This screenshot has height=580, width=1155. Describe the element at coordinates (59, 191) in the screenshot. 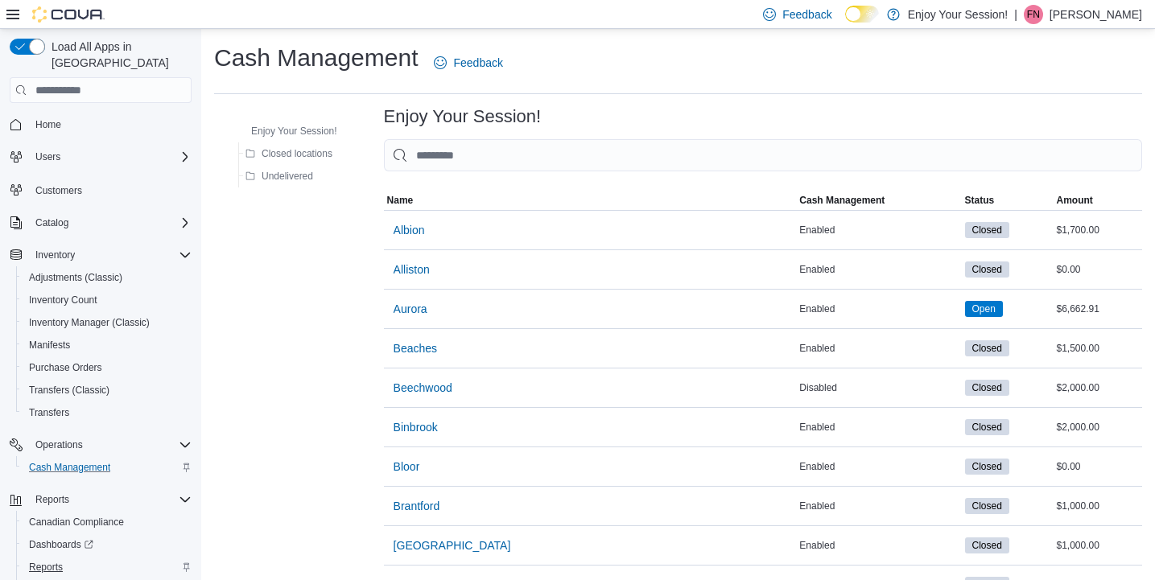

I see `span: Customers` at that location.